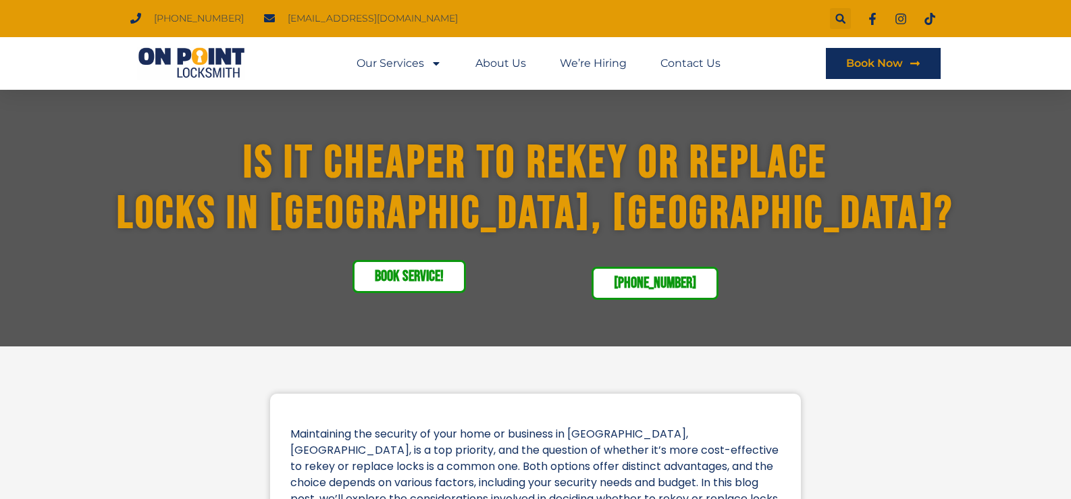  I want to click on a: About Us, so click(501, 64).